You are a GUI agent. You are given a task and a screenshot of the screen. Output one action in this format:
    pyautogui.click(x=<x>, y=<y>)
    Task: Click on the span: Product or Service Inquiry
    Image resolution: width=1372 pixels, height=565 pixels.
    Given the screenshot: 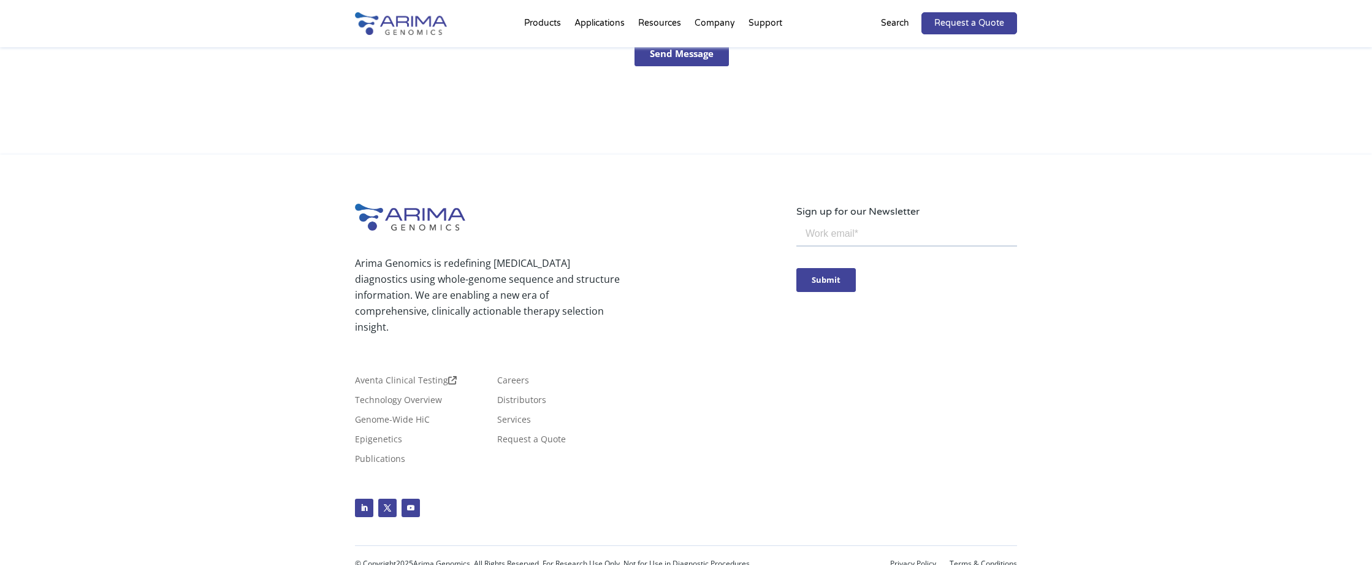 What is the action you would take?
    pyautogui.click(x=61, y=192)
    